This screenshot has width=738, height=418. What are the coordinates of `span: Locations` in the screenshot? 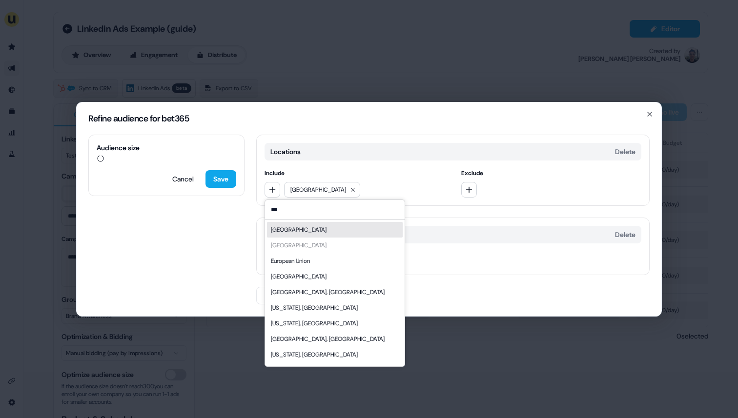 It's located at (286, 152).